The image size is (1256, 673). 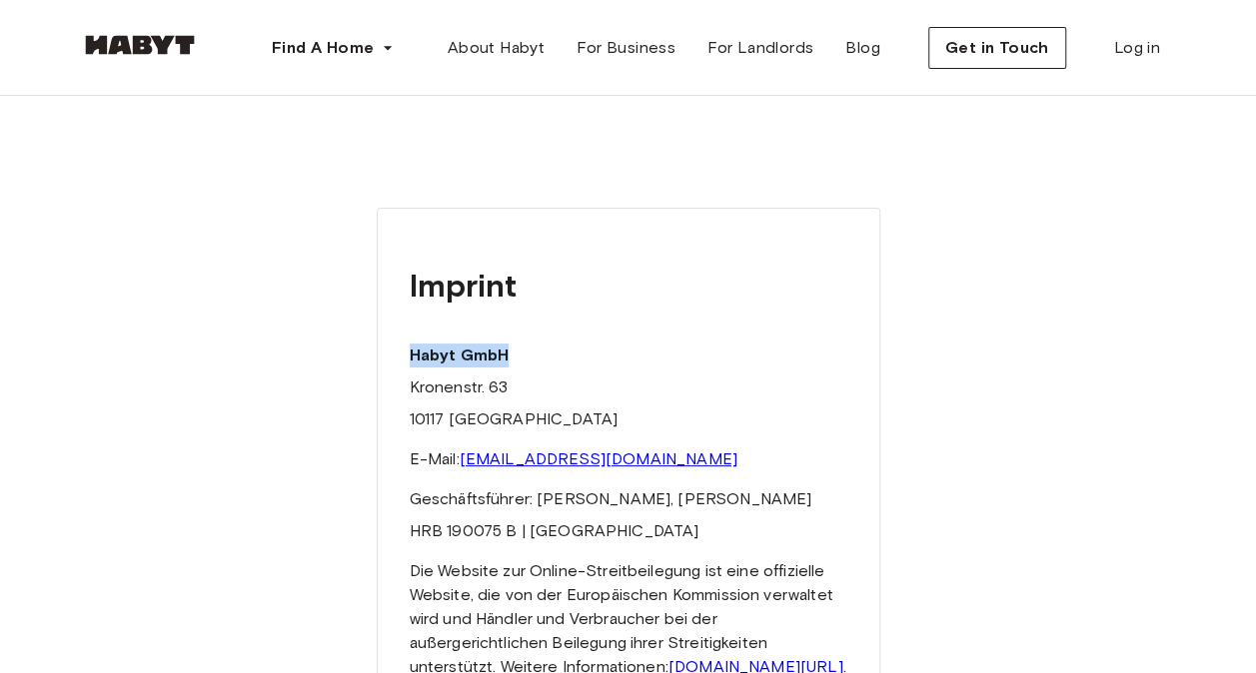 What do you see at coordinates (997, 48) in the screenshot?
I see `button: Get in Touch` at bounding box center [997, 48].